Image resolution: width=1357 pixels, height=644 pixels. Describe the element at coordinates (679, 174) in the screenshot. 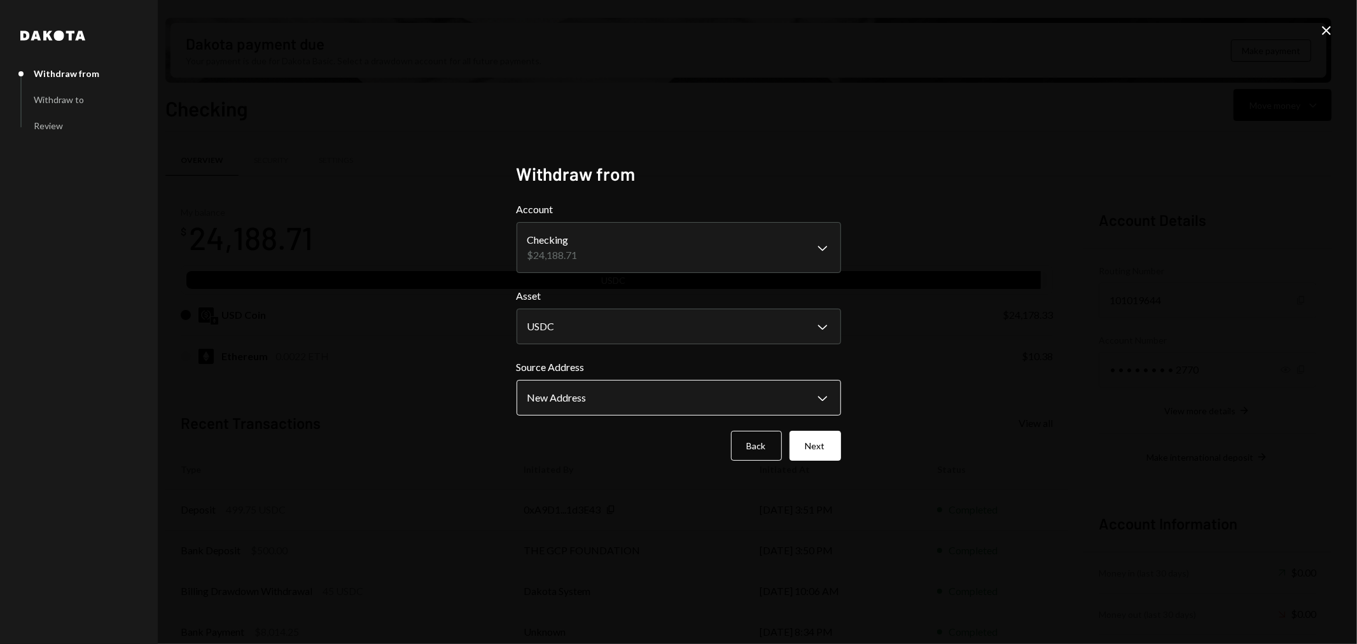

I see `h2: Withdraw from` at that location.